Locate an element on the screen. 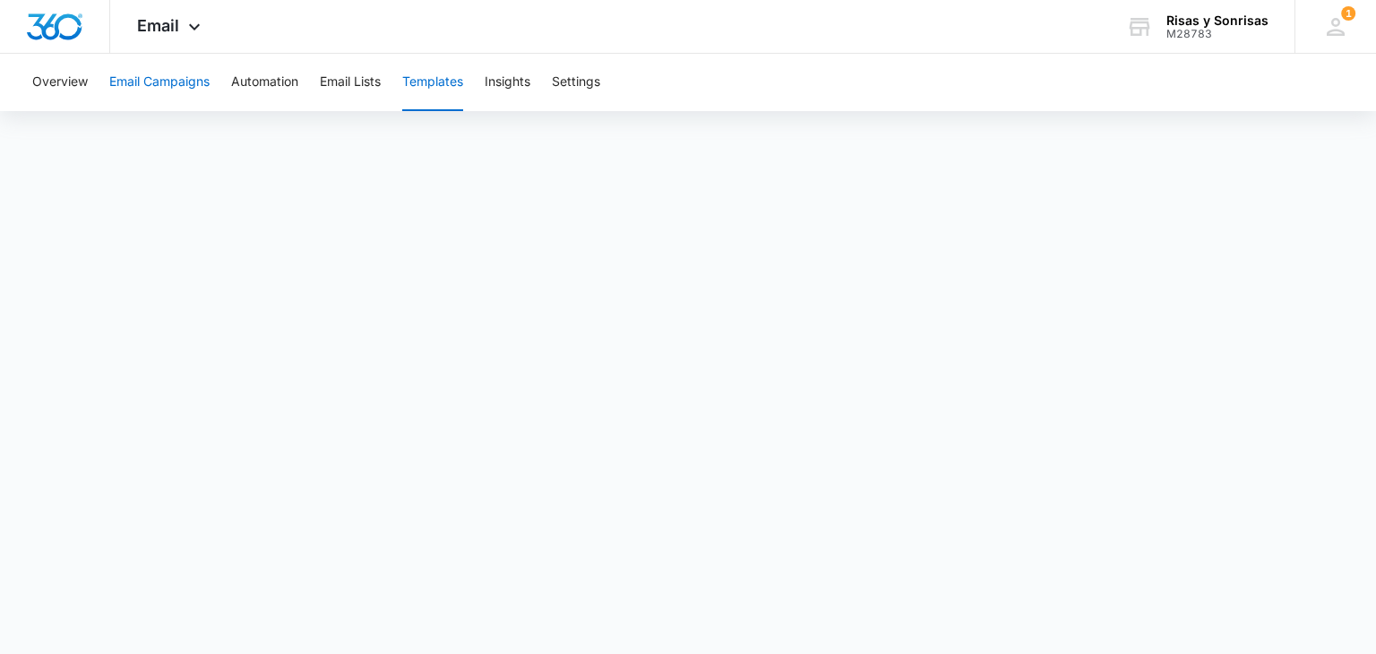  button: Templates is located at coordinates (433, 82).